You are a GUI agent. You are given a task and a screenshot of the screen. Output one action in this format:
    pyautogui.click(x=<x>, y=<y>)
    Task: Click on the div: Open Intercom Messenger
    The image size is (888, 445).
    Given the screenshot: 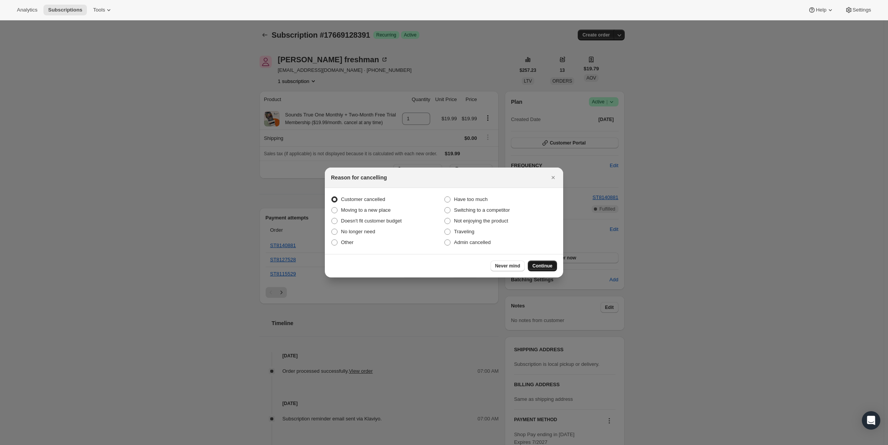 What is the action you would take?
    pyautogui.click(x=871, y=420)
    